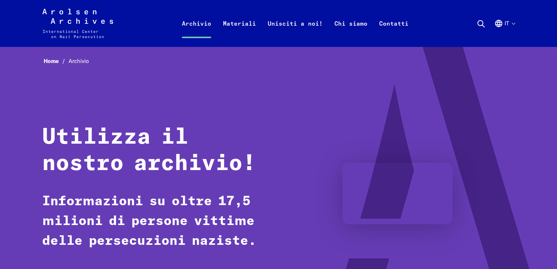 Image resolution: width=557 pixels, height=269 pixels. What do you see at coordinates (394, 32) in the screenshot?
I see `a: Contatti` at bounding box center [394, 32].